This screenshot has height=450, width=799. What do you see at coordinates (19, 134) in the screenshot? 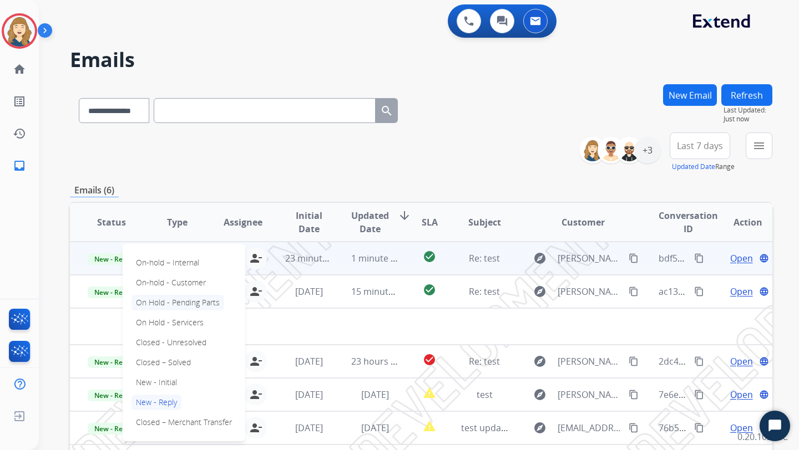
I see `mat-icon: history` at bounding box center [19, 134].